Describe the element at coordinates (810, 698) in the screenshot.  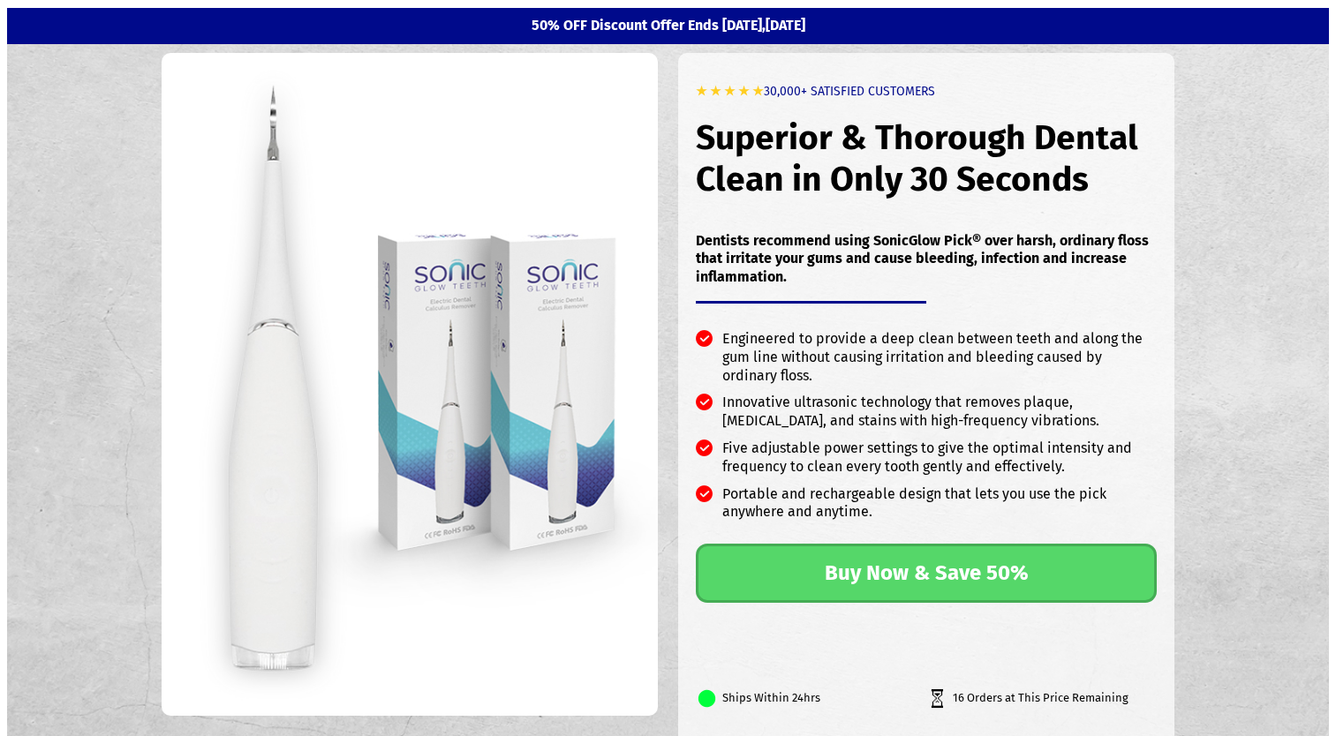
I see `li: Ships Within 24hrs` at that location.